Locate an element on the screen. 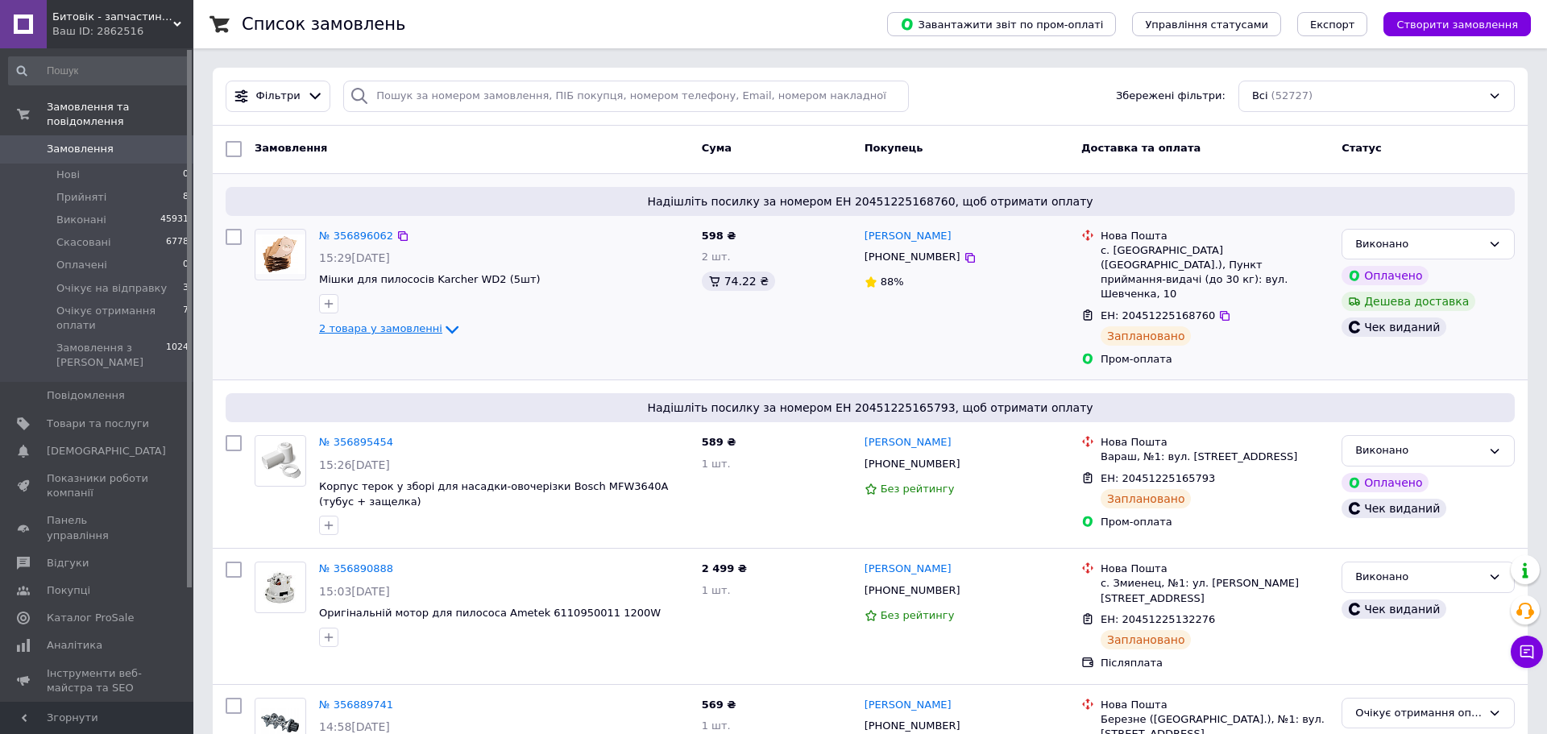 This screenshot has height=734, width=1547. button: Експорт is located at coordinates (1332, 24).